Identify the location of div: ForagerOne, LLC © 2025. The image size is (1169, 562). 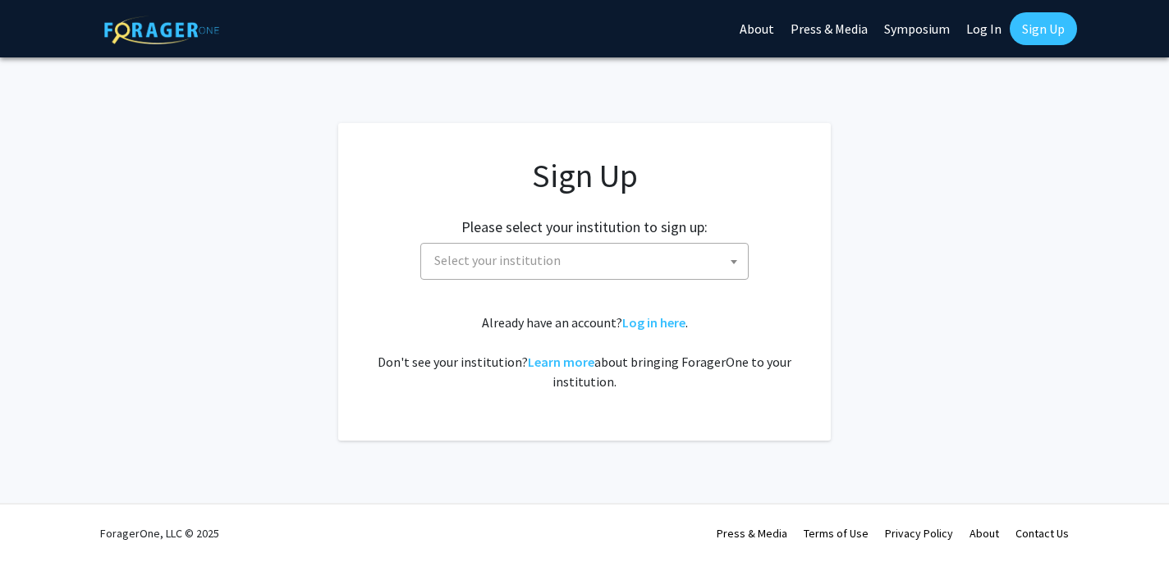
(159, 534).